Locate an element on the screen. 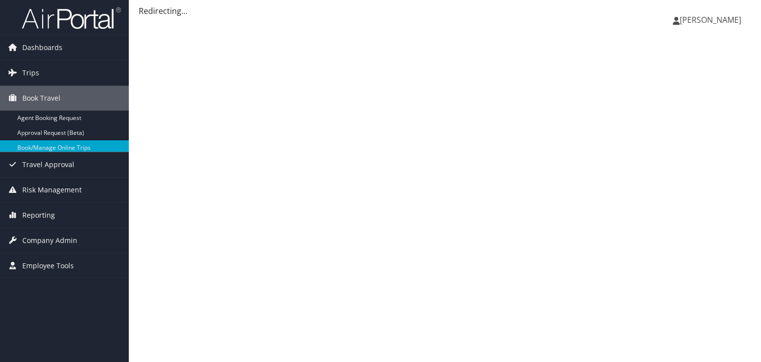 The width and height of the screenshot is (761, 362). span: Risk Management is located at coordinates (52, 190).